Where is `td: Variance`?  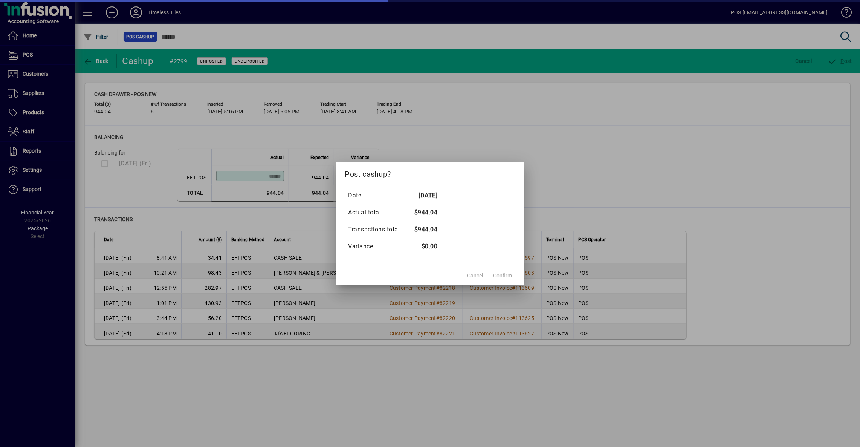
td: Variance is located at coordinates (378, 246).